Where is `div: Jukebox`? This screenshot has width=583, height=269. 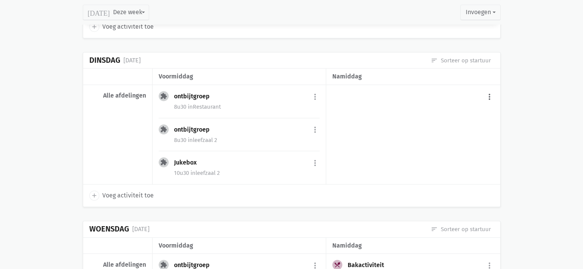
div: Jukebox is located at coordinates (188, 163).